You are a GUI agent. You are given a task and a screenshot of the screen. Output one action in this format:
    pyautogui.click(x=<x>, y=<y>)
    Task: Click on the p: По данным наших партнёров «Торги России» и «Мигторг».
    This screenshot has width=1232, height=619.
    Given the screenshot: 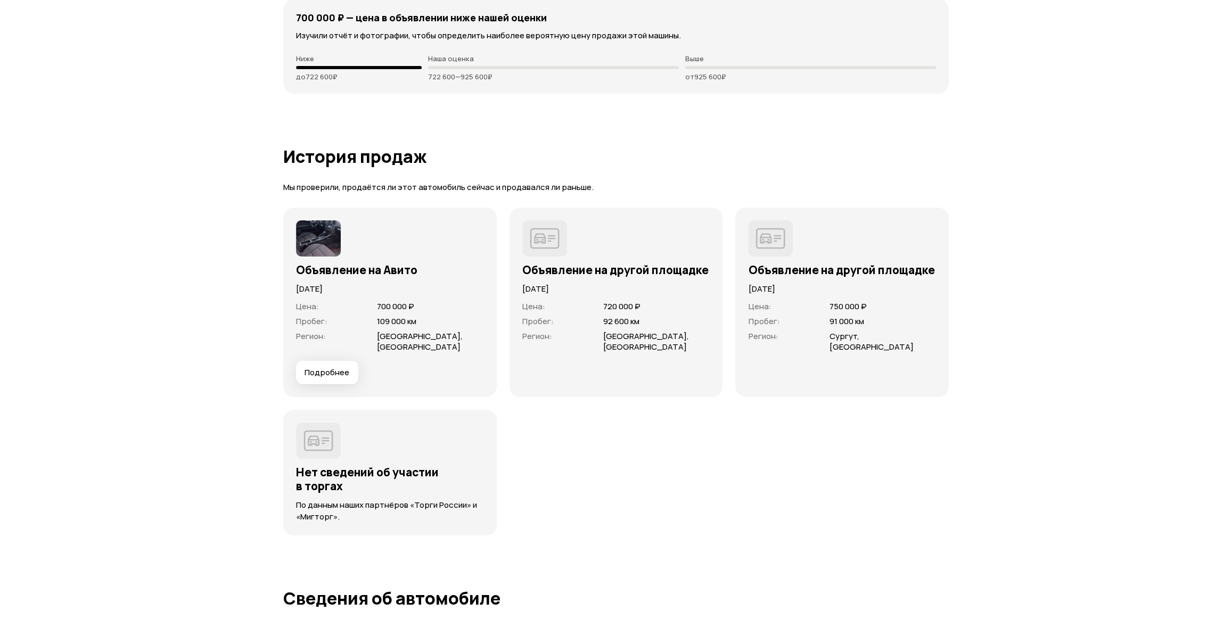 What is the action you would take?
    pyautogui.click(x=390, y=511)
    